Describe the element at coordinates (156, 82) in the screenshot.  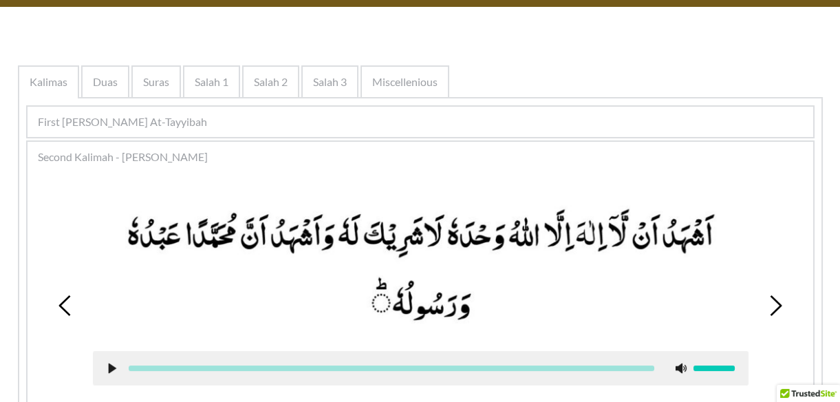
I see `span: Suras` at that location.